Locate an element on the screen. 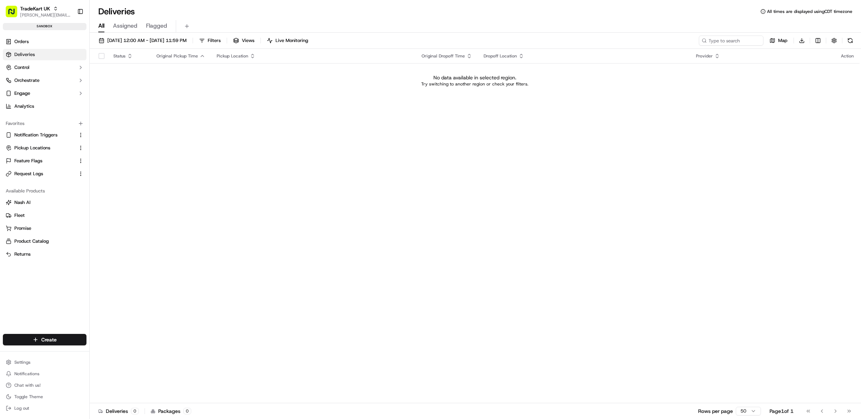 The width and height of the screenshot is (861, 419). span: Orders is located at coordinates (22, 42).